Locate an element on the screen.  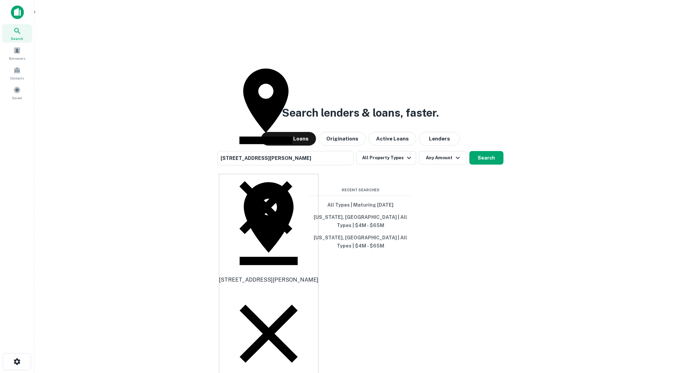
a: Borrowers is located at coordinates (17, 53).